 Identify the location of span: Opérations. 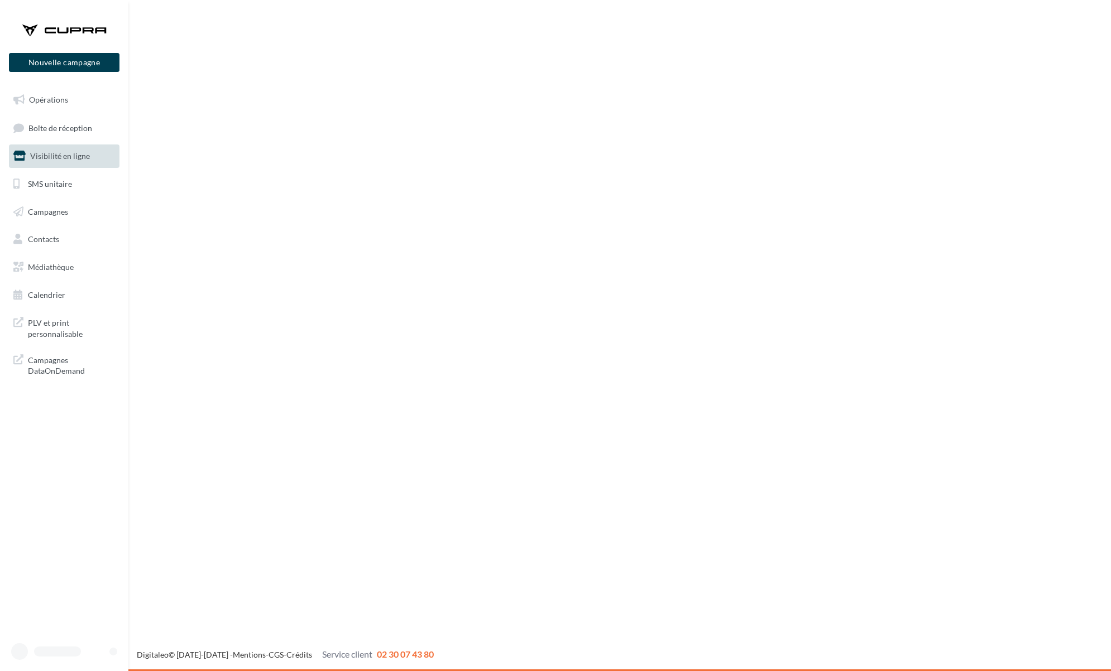
(49, 99).